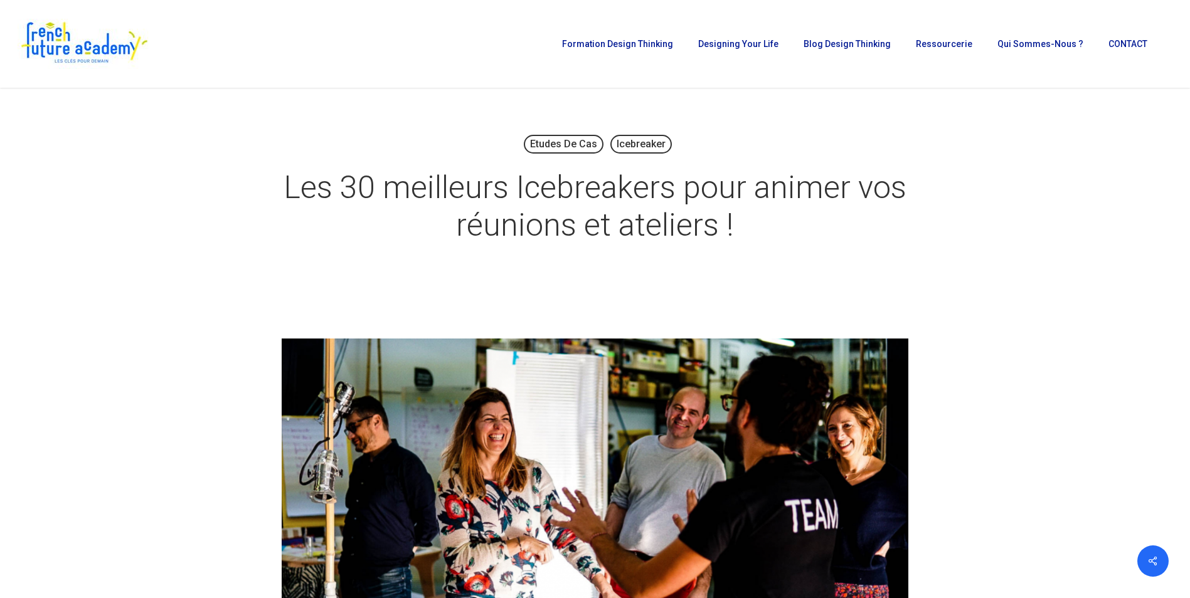  What do you see at coordinates (595, 206) in the screenshot?
I see `h1: Les 30 meilleurs Icebreakers pour animer vos réunions et ateliers !` at bounding box center [595, 206].